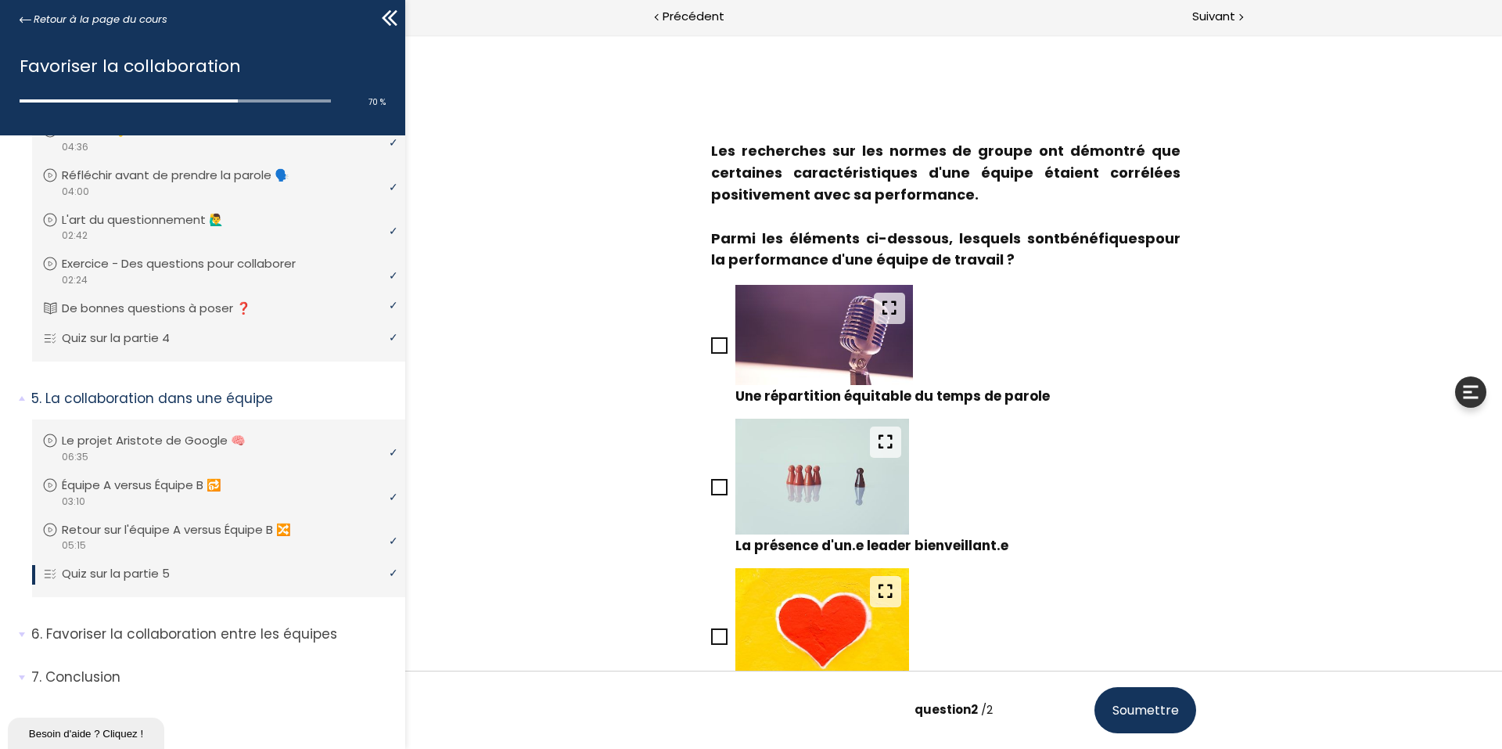 The width and height of the screenshot is (1502, 749). What do you see at coordinates (419, 300) in the screenshot?
I see `img: 559dce1ffa24603666f3ef247f80c7f7.jpeg` at bounding box center [419, 300].